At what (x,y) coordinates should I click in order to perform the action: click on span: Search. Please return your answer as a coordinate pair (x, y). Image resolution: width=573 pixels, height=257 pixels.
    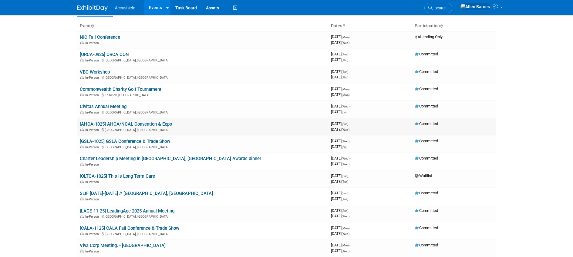
    Looking at the image, I should click on (439, 8).